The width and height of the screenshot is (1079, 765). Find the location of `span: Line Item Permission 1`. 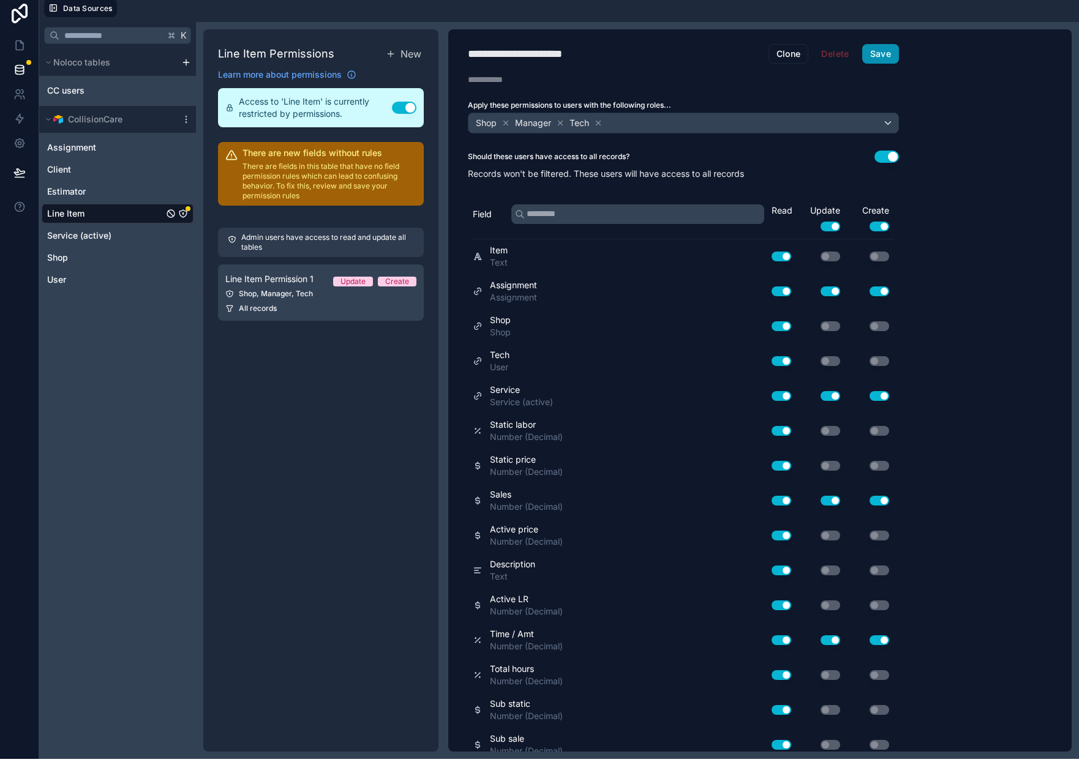

span: Line Item Permission 1 is located at coordinates (269, 279).